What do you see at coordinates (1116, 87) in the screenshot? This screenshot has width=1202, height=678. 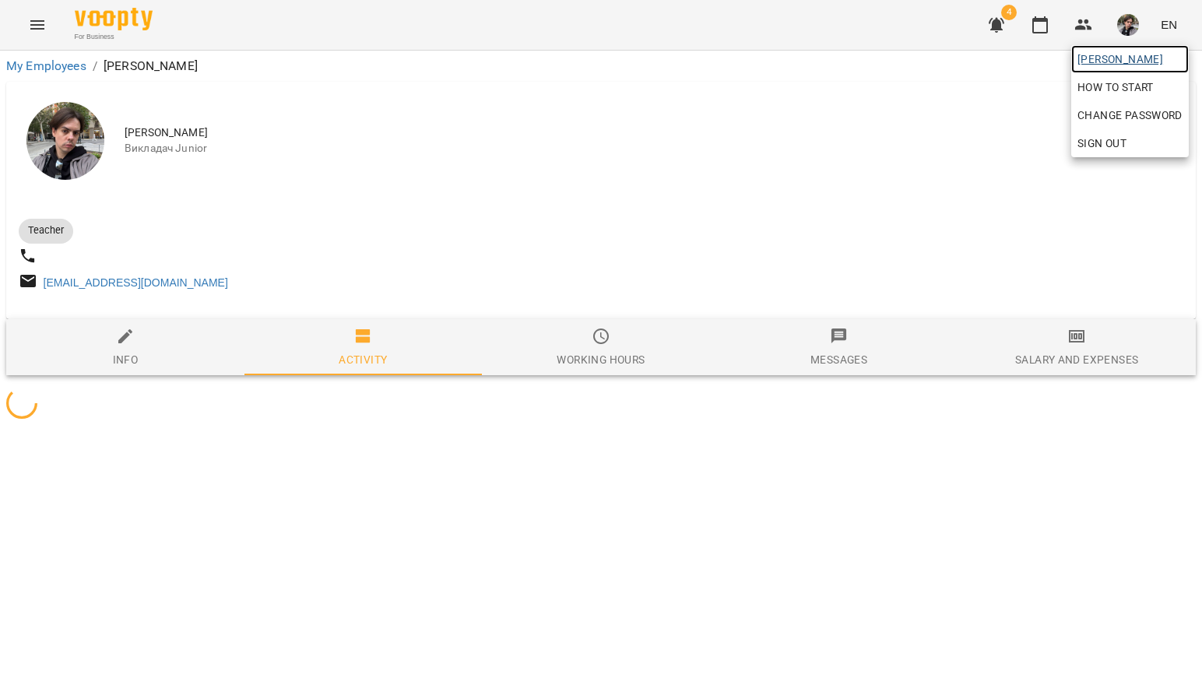 I see `span: How to start` at bounding box center [1116, 87].